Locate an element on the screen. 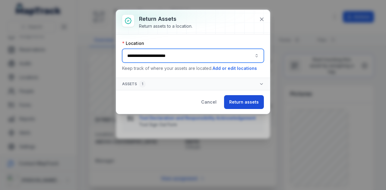 The width and height of the screenshot is (386, 190). h3: Return assets is located at coordinates (165, 19).